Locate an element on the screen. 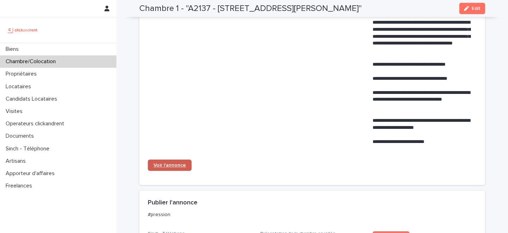 This screenshot has height=233, width=508. p: Operateurs clickandrent is located at coordinates (36, 123).